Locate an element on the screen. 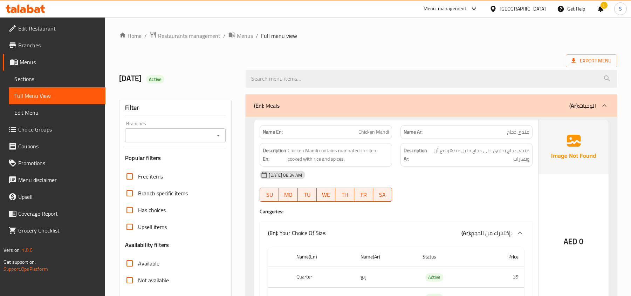  span: AED is located at coordinates (570, 241).